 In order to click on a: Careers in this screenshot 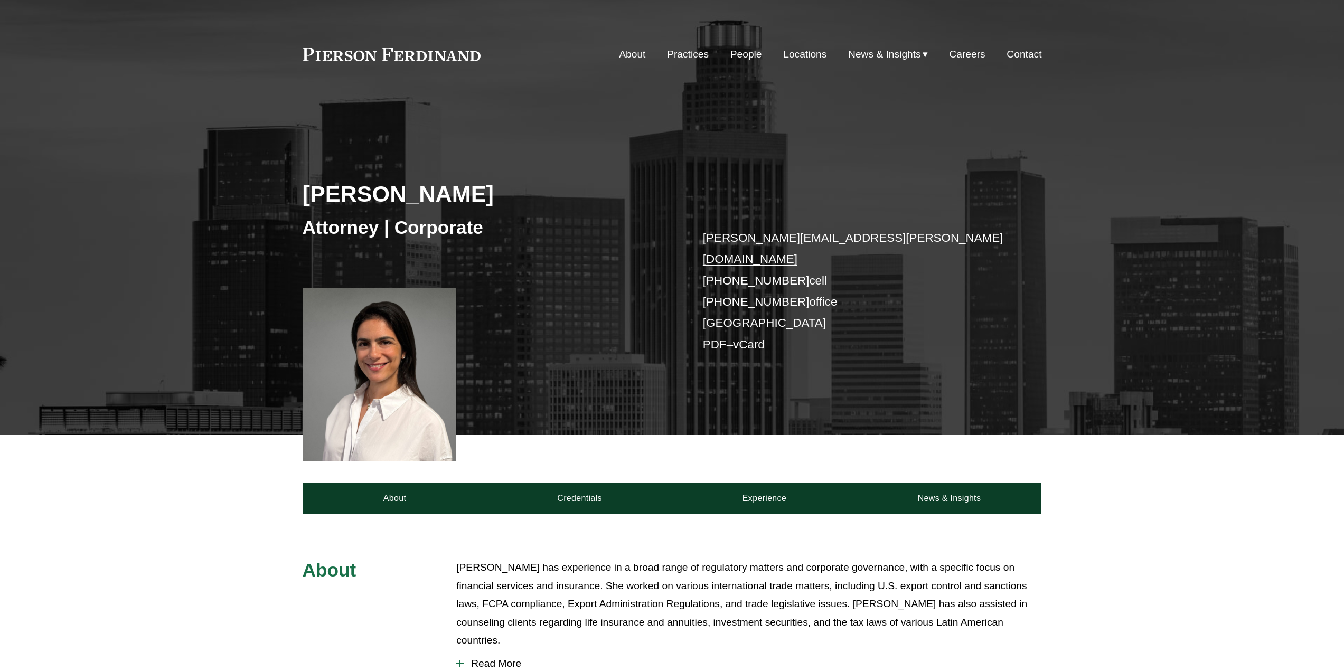, I will do `click(967, 54)`.